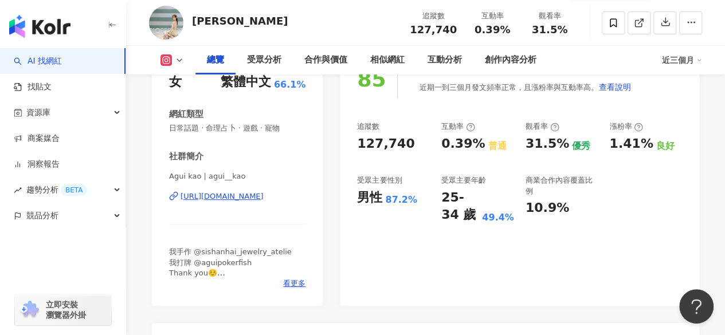 The image size is (725, 335). Describe the element at coordinates (186, 157) in the screenshot. I see `div: 社群簡介` at that location.